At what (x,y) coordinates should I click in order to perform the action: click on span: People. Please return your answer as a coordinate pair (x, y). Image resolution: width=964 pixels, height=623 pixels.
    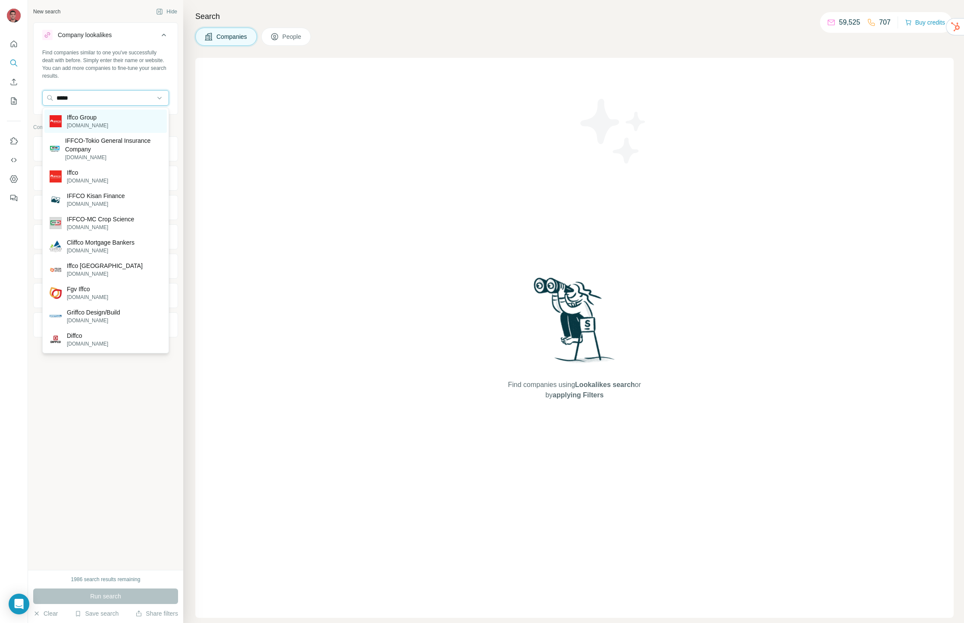
    Looking at the image, I should click on (292, 37).